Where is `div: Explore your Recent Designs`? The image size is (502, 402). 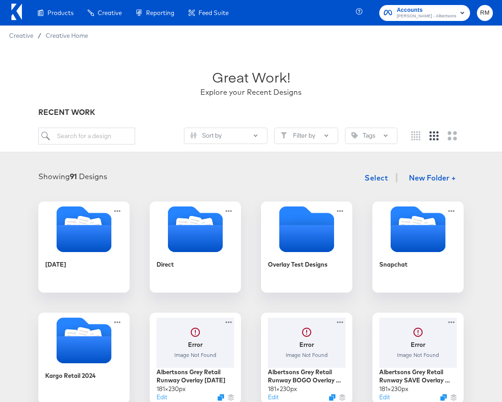
div: Explore your Recent Designs is located at coordinates (251, 92).